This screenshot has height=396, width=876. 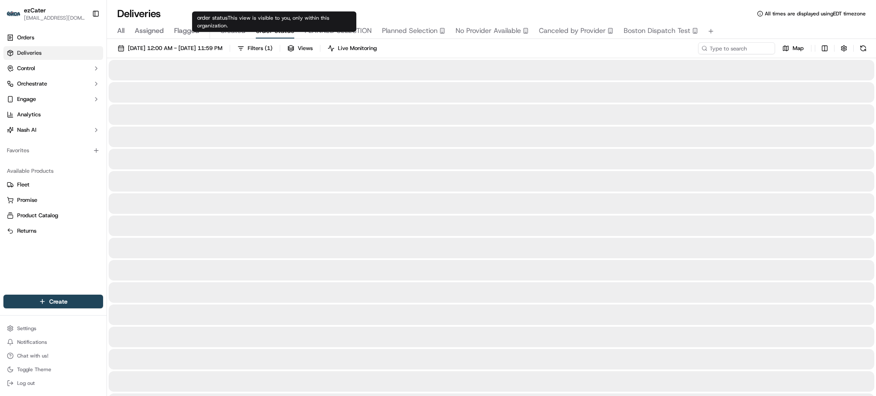 I want to click on span: Flagged, so click(x=186, y=31).